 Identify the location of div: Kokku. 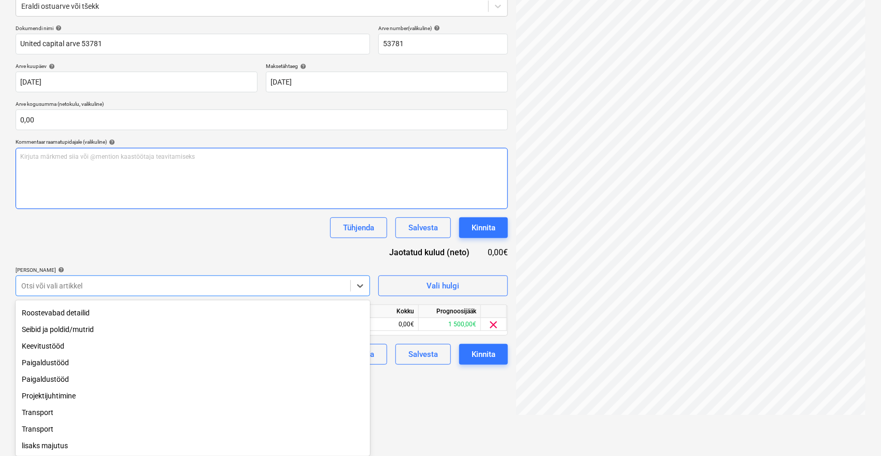
(388, 311).